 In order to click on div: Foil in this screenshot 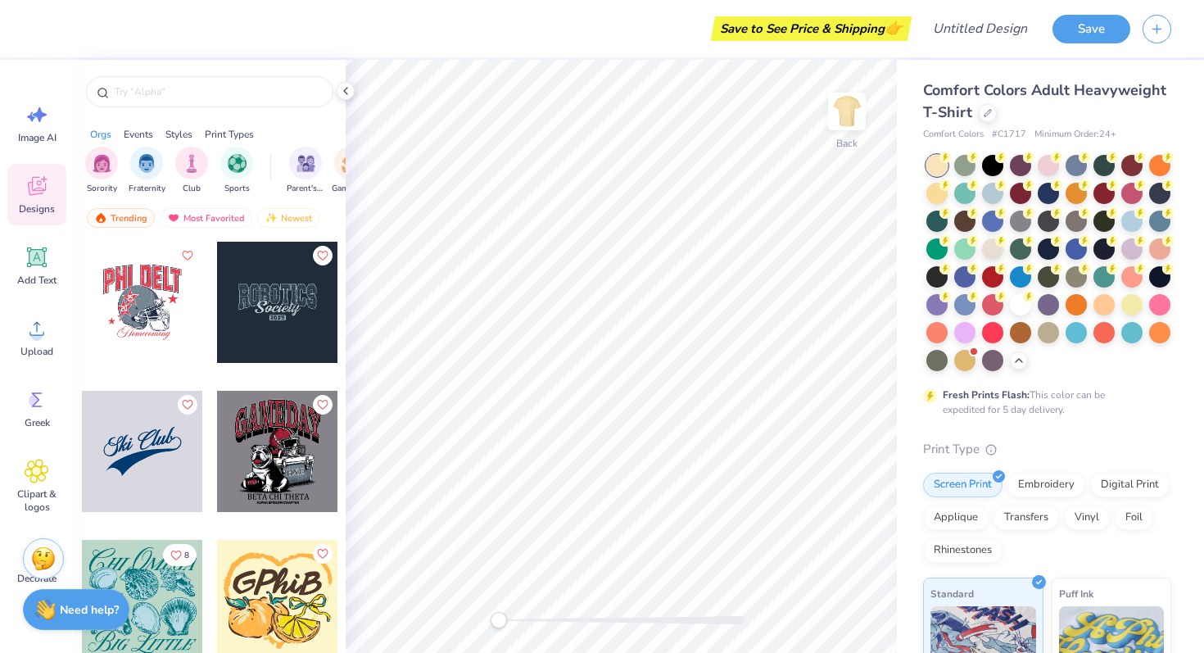, I will do `click(1133, 517)`.